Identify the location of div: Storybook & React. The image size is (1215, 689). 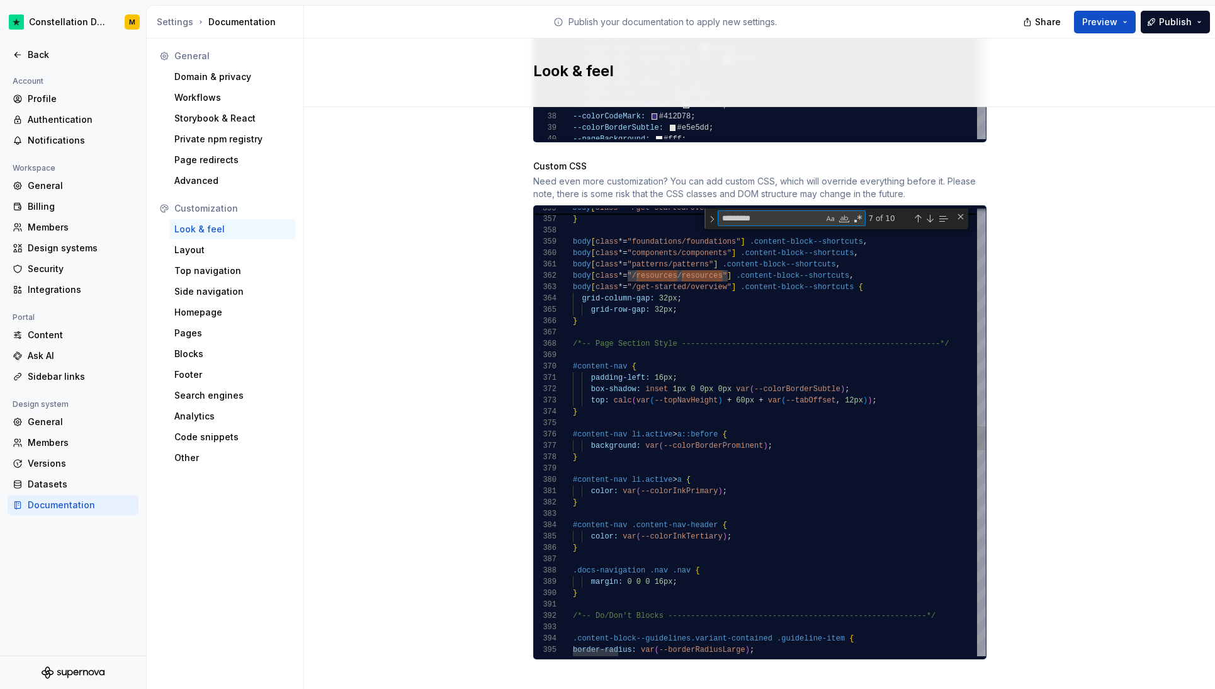
(232, 118).